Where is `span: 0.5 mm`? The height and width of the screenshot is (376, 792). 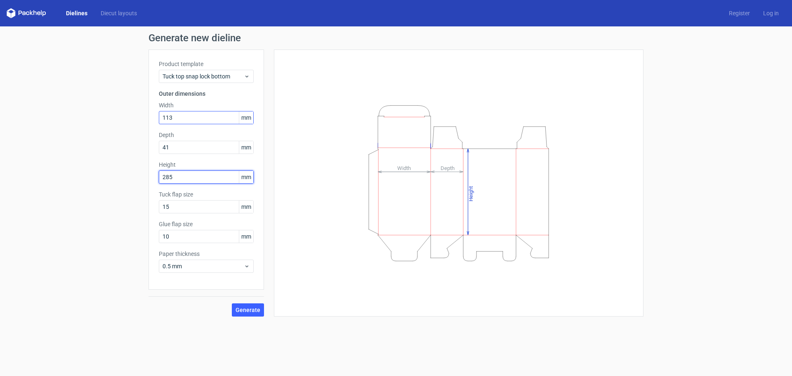 span: 0.5 mm is located at coordinates (203, 266).